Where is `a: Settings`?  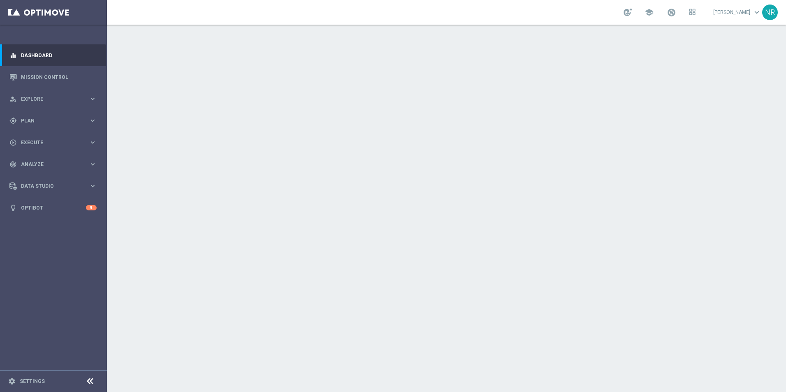 a: Settings is located at coordinates (32, 381).